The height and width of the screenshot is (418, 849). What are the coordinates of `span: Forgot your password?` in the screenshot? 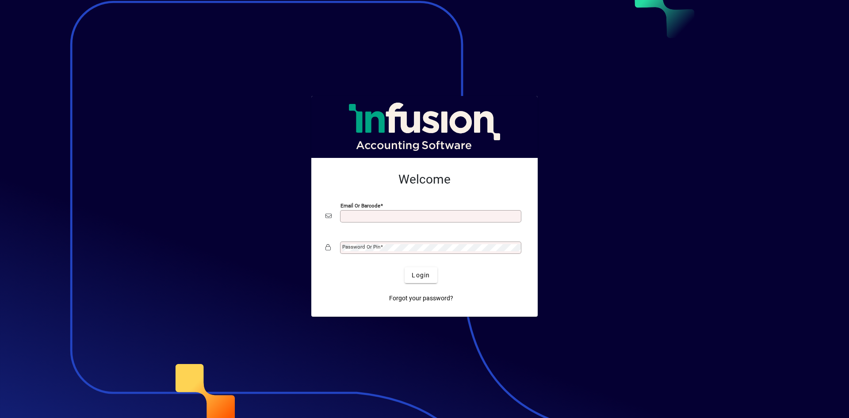 It's located at (421, 298).